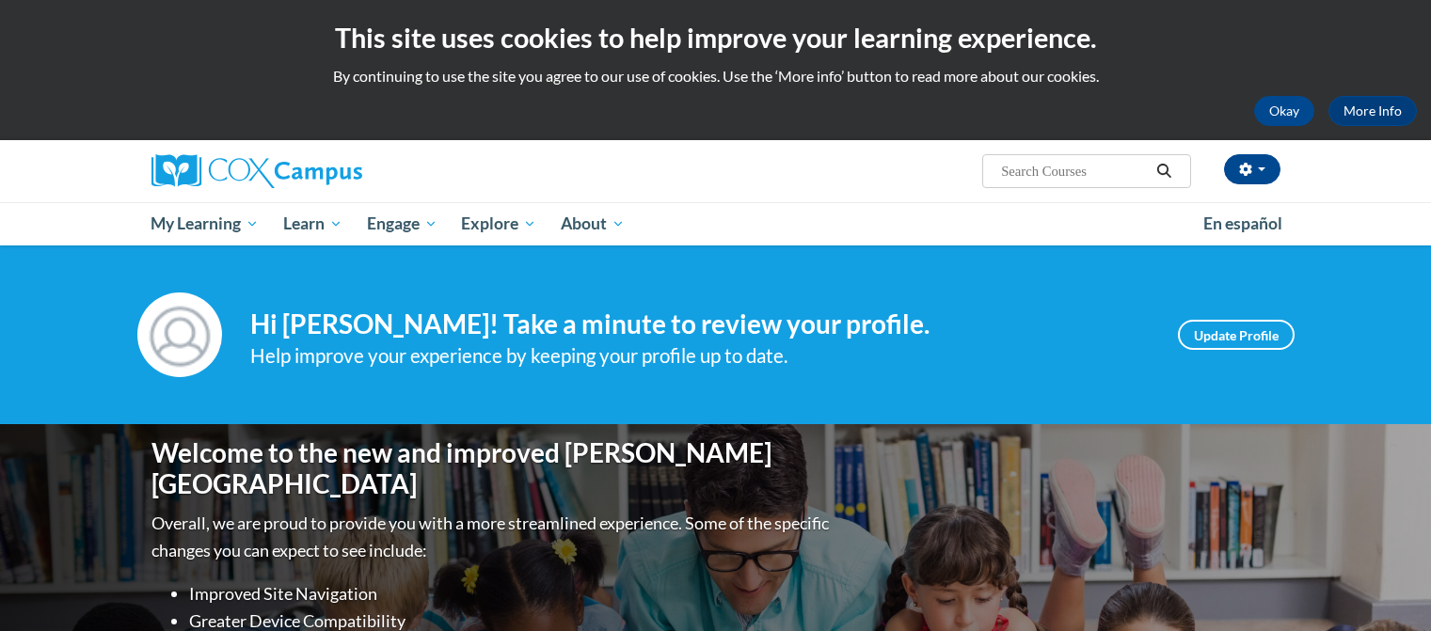 This screenshot has width=1431, height=631. Describe the element at coordinates (1243, 223) in the screenshot. I see `span: En español` at that location.